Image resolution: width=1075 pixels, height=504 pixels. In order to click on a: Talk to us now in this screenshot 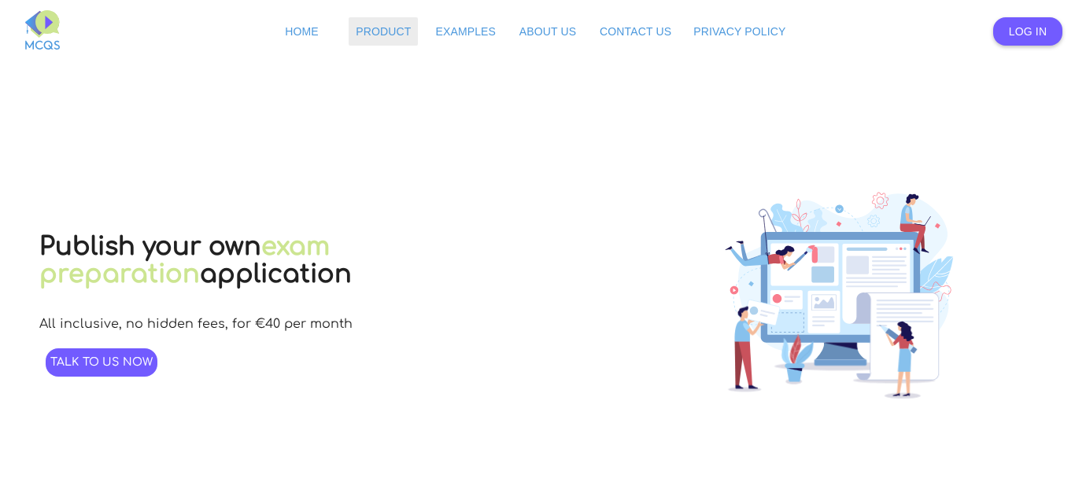, I will do `click(101, 363)`.